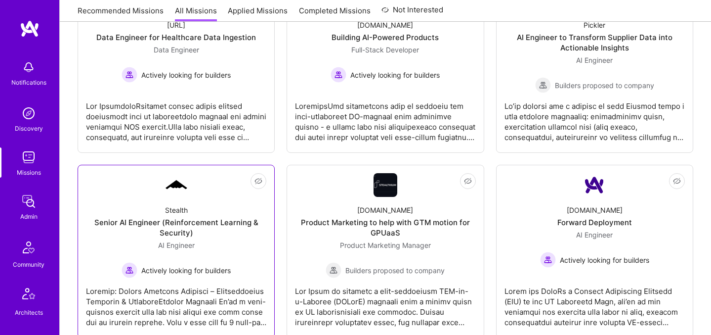 The height and width of the screenshot is (335, 711). Describe the element at coordinates (385, 49) in the screenshot. I see `span: Full-Stack Developer` at that location.